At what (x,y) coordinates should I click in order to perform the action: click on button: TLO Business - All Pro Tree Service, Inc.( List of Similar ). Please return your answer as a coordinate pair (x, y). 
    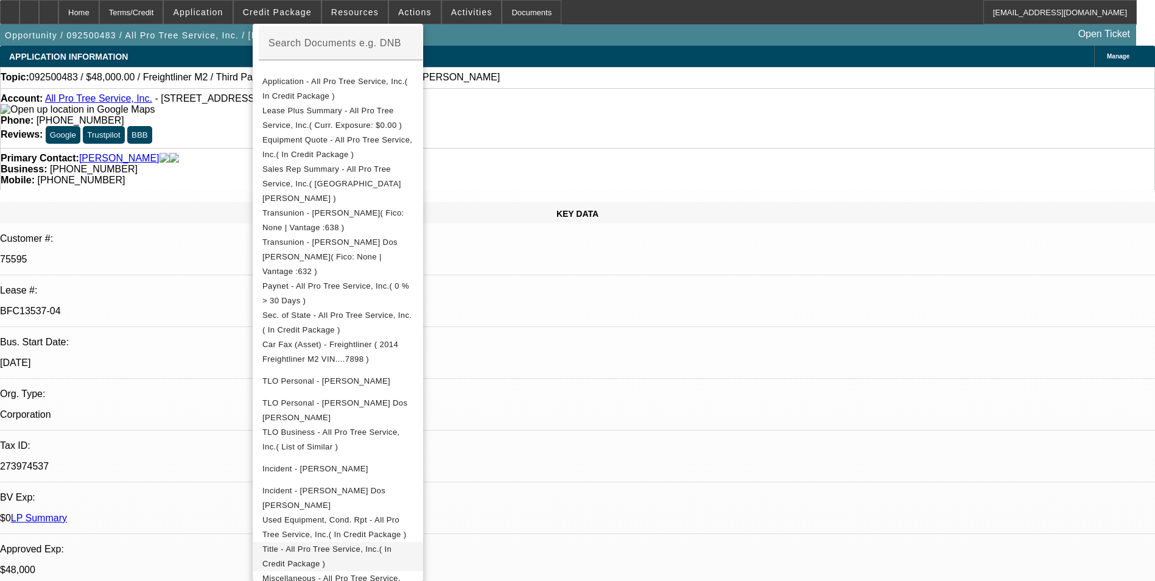
    Looking at the image, I should click on (338, 440).